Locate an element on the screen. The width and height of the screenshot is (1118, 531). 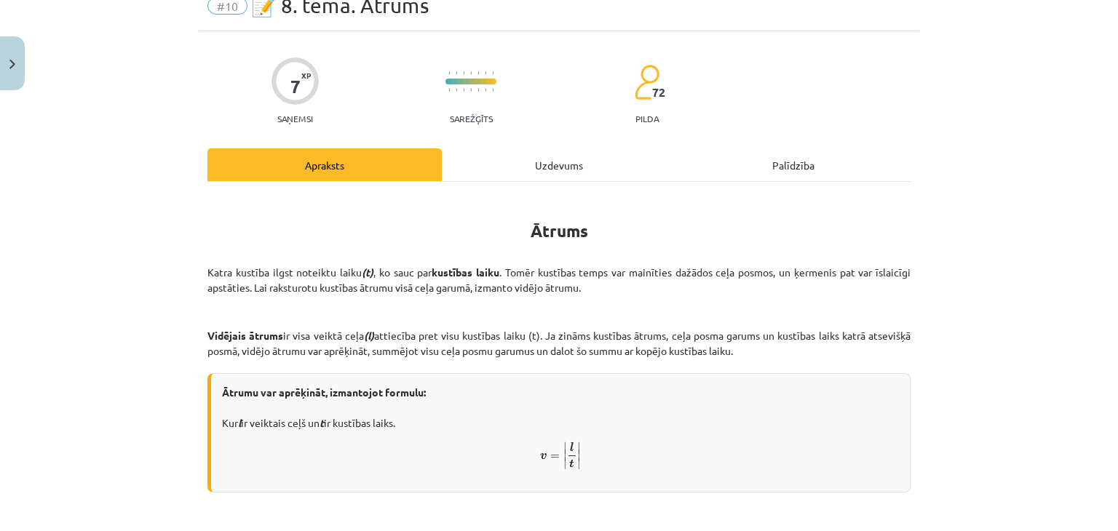
div: Apraksts is located at coordinates (325, 165).